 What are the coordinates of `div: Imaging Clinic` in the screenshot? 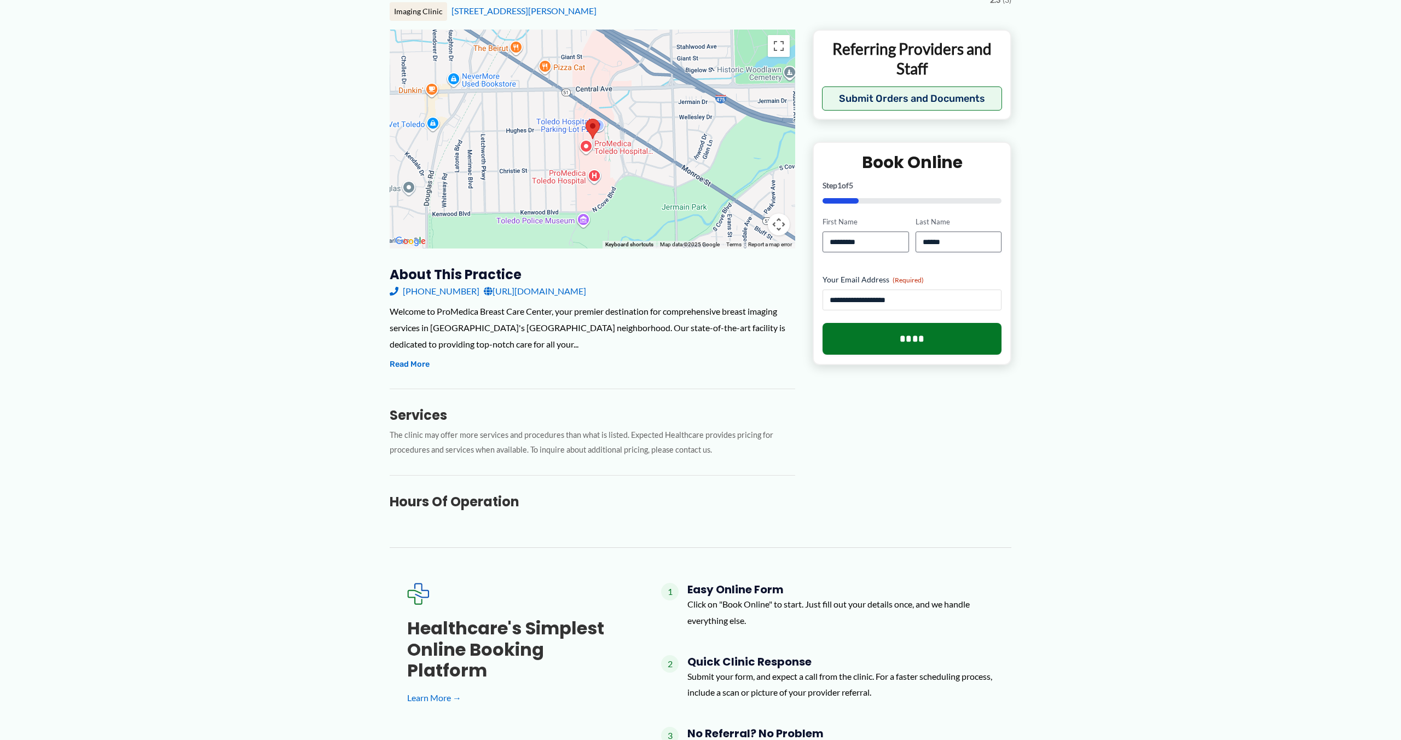 It's located at (418, 11).